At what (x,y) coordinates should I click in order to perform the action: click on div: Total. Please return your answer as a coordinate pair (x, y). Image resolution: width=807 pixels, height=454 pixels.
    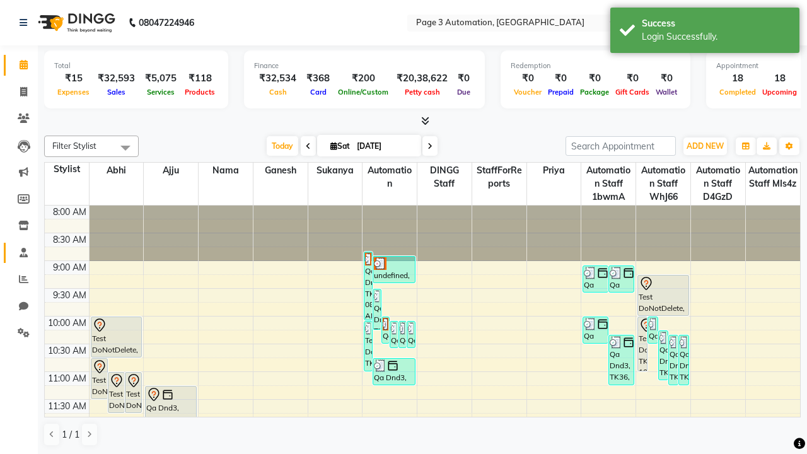
    Looking at the image, I should click on (136, 66).